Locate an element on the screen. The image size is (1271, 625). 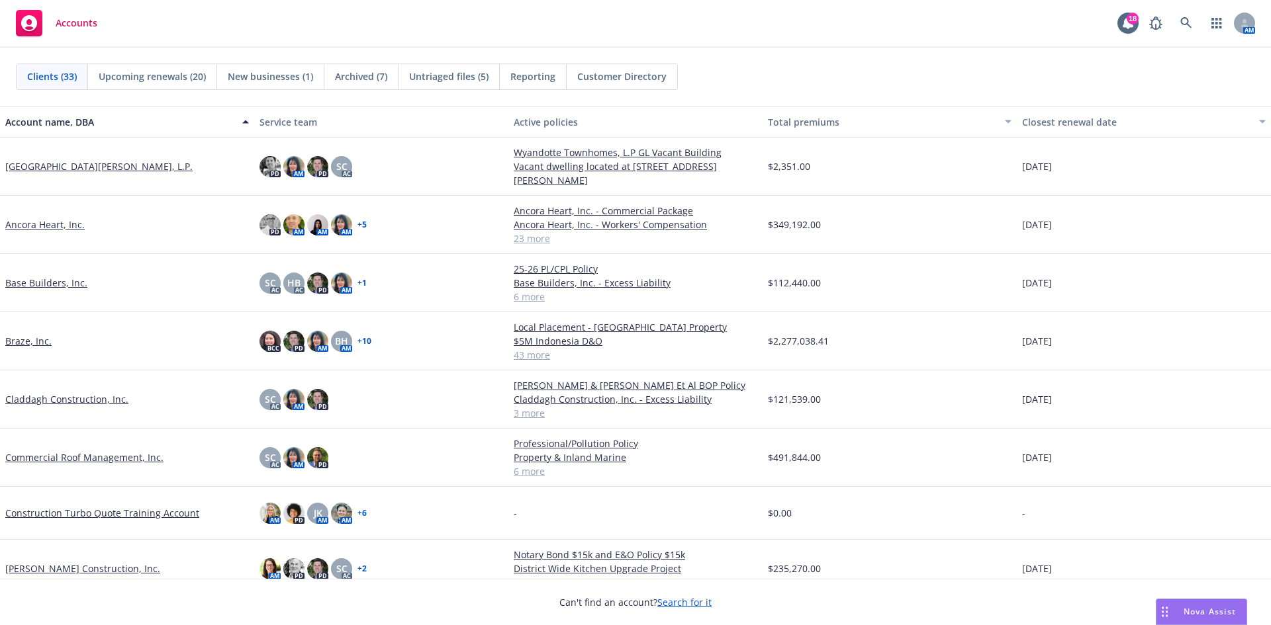
a: + 10 is located at coordinates (364, 342).